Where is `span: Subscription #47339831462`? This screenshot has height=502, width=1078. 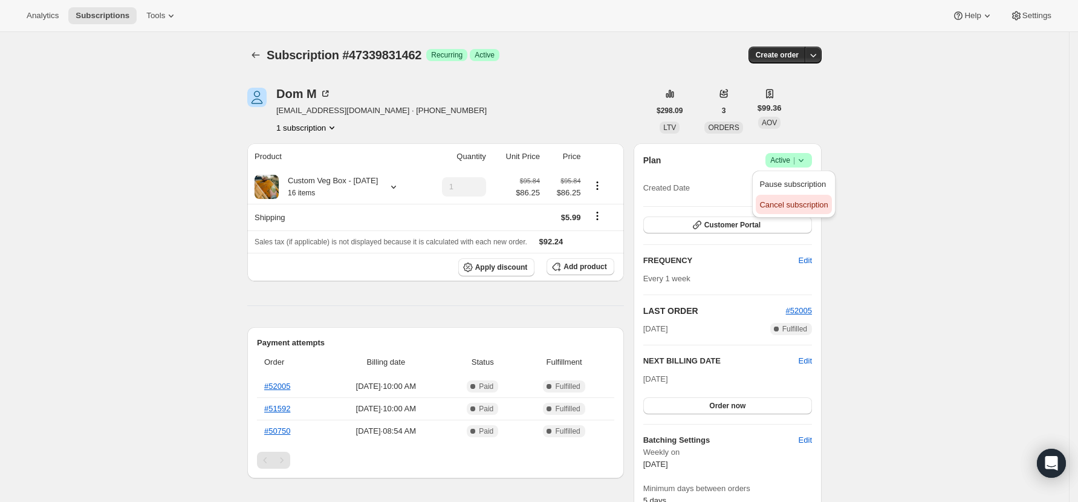 span: Subscription #47339831462 is located at coordinates (344, 55).